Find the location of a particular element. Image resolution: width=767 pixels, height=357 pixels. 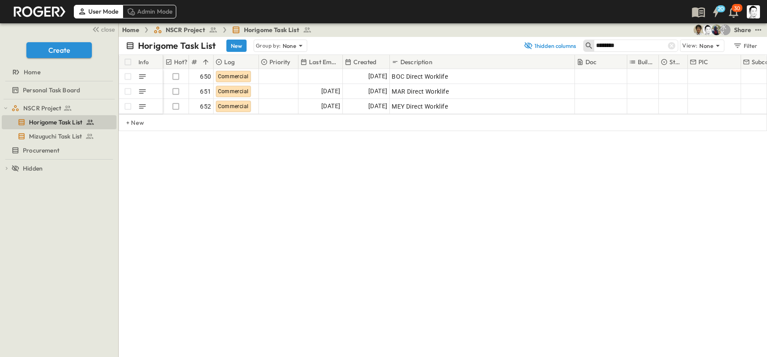

button: Create is located at coordinates (59, 50).